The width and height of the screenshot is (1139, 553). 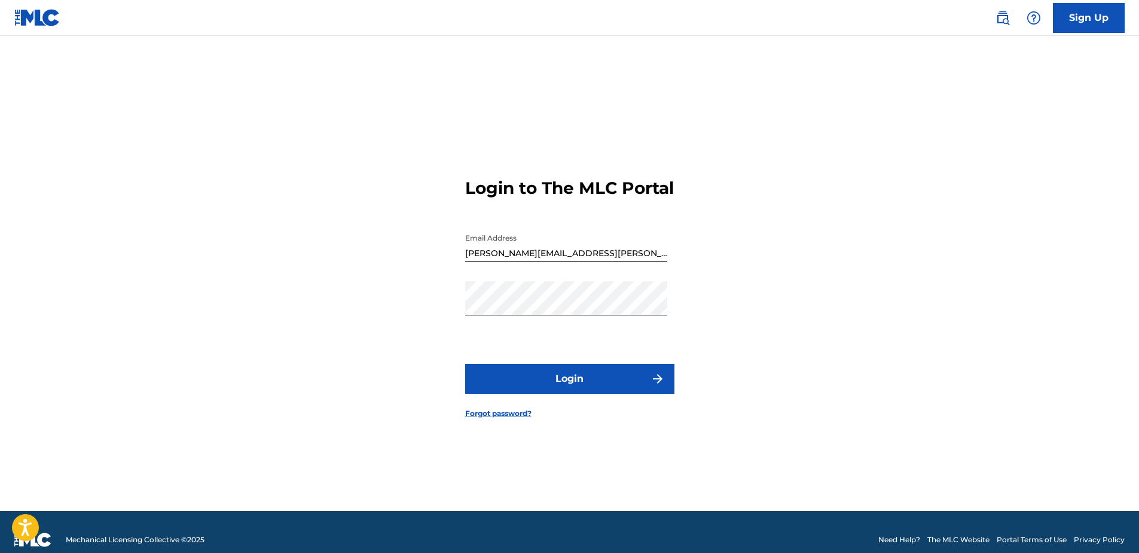 I want to click on img: f7272a7cc735f4ea7f67.svg, so click(x=658, y=379).